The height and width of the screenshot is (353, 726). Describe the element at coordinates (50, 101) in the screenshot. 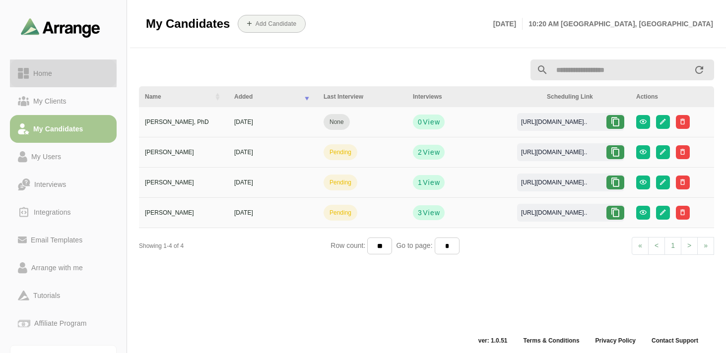

I see `div: My Clients` at that location.